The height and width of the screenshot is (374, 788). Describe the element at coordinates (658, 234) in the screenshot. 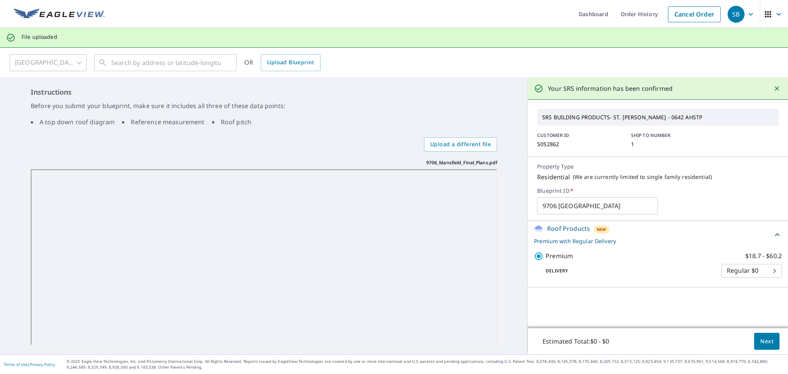

I see `div: Roof ProductsNewPremium with Regular Delivery` at that location.